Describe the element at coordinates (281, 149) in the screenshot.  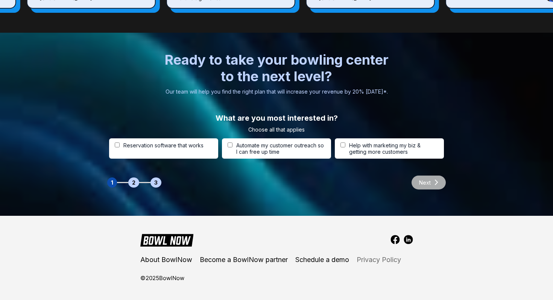
I see `span: Automate my customer outreach so I can free up time` at that location.